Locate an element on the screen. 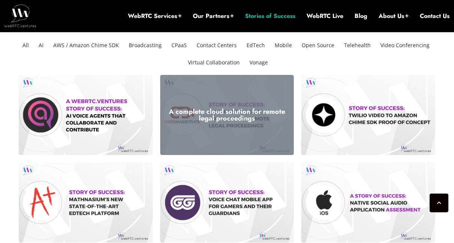 Image resolution: width=454 pixels, height=243 pixels. a: Stories of Success is located at coordinates (270, 16).